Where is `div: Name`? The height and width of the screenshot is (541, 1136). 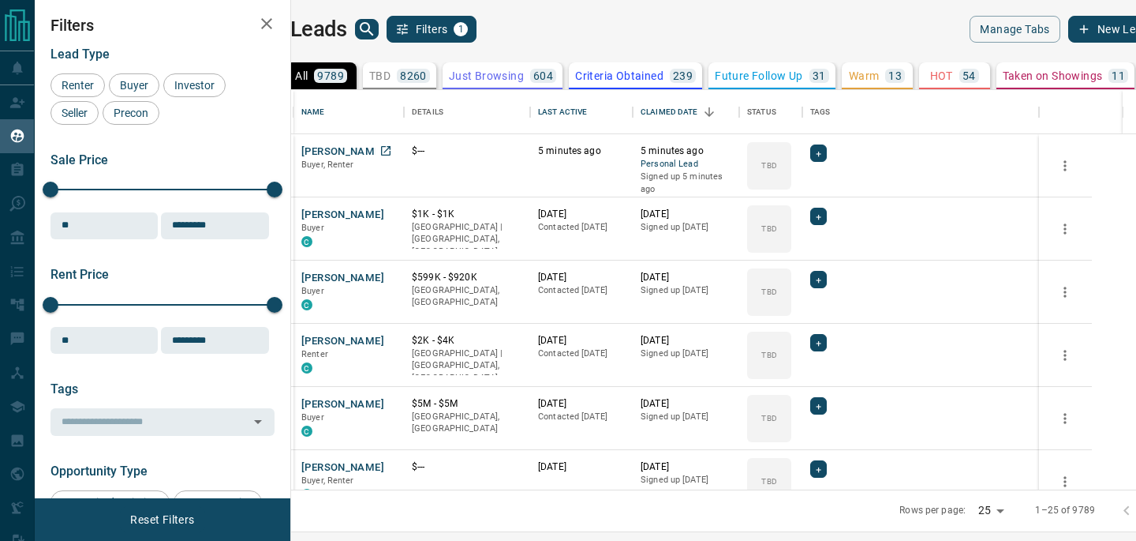
div: Name is located at coordinates (349, 112).